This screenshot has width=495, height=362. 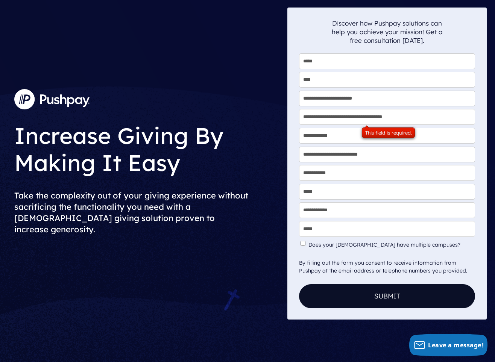 I want to click on span: Leave a message!, so click(x=456, y=345).